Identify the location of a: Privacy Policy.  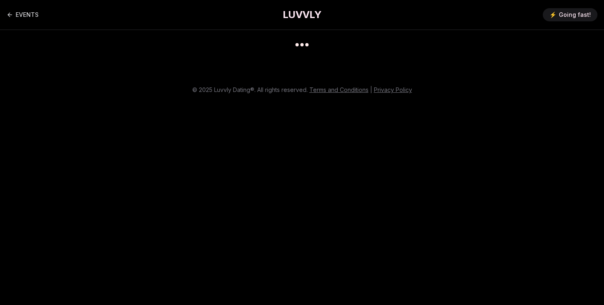
(393, 90).